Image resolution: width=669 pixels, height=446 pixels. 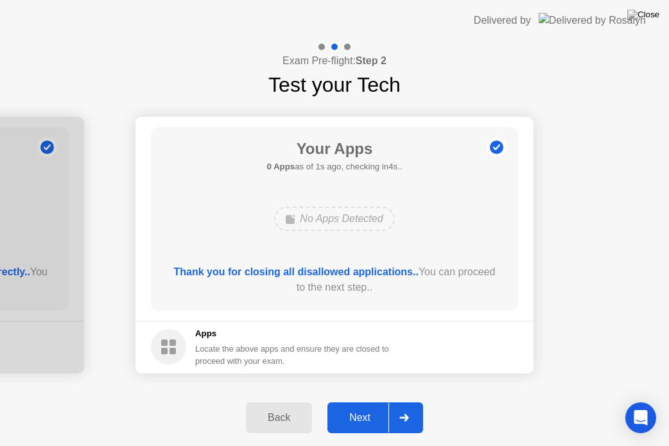 I want to click on h5: Apps, so click(x=292, y=334).